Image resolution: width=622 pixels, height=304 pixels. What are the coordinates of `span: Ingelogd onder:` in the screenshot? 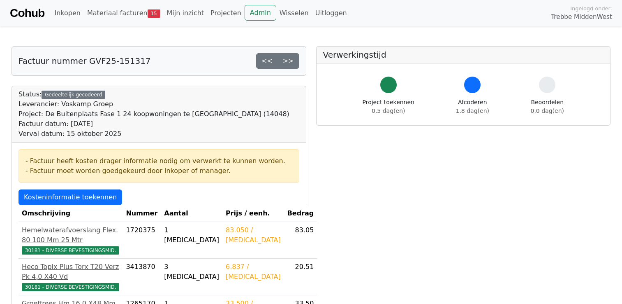 It's located at (592, 8).